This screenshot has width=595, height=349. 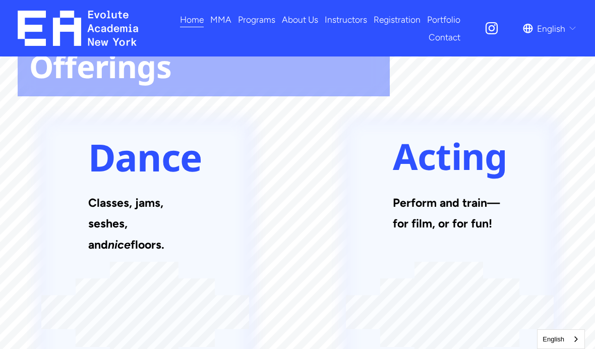 I want to click on a: Contact, so click(x=444, y=37).